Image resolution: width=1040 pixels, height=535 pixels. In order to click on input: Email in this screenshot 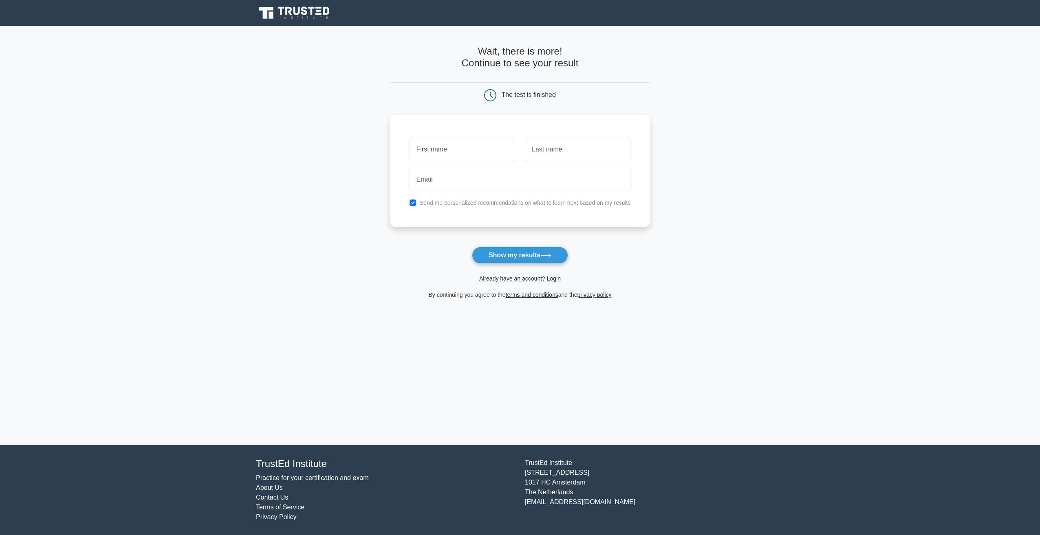, I will do `click(520, 180)`.